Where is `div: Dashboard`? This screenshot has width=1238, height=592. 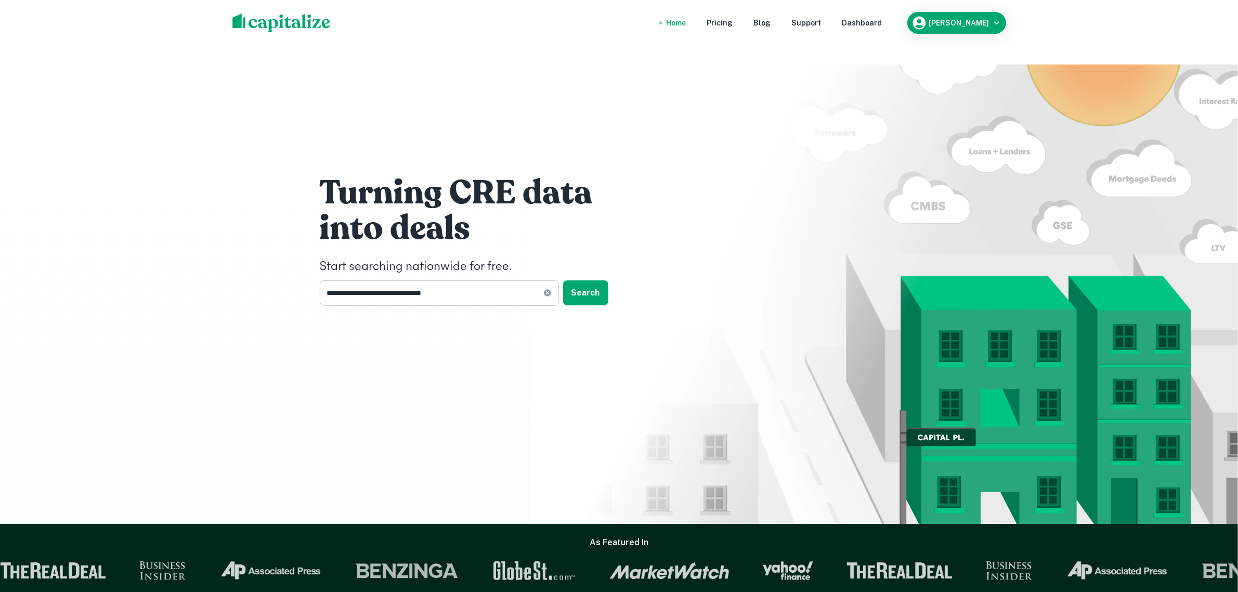
div: Dashboard is located at coordinates (862, 23).